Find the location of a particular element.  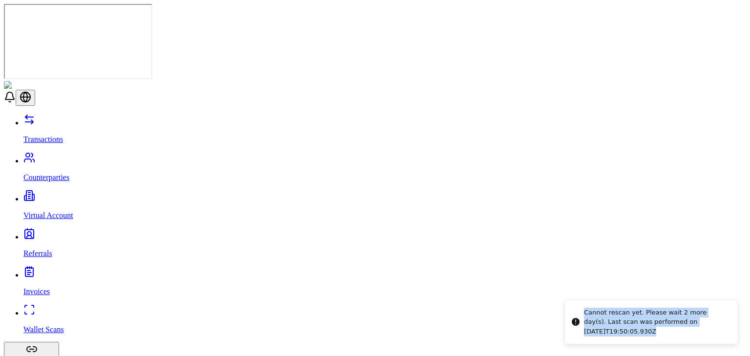

p: Counterparties is located at coordinates (385, 178).